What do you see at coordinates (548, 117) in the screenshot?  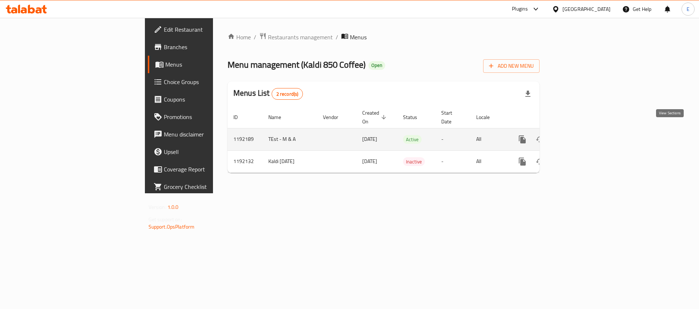 I see `th: Actions` at bounding box center [548, 117].